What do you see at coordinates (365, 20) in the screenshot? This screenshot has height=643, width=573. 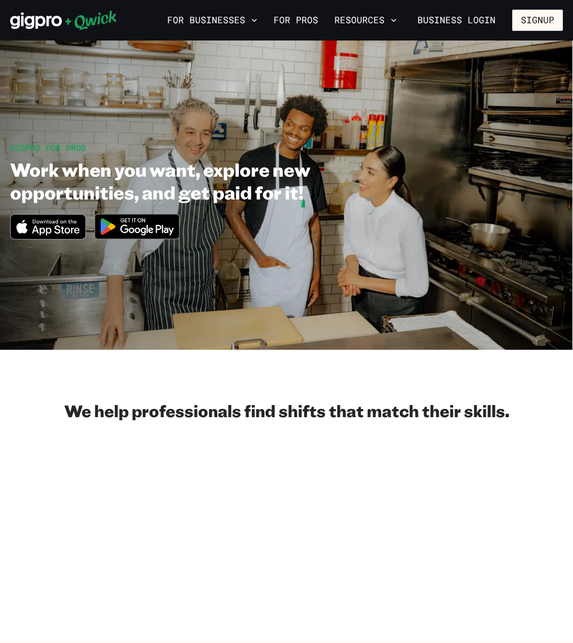 I see `button: Resources` at bounding box center [365, 20].